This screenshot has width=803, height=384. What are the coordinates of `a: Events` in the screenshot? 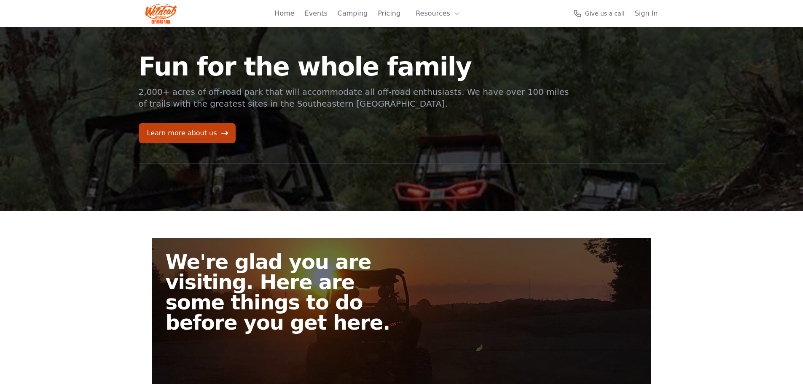 It's located at (316, 13).